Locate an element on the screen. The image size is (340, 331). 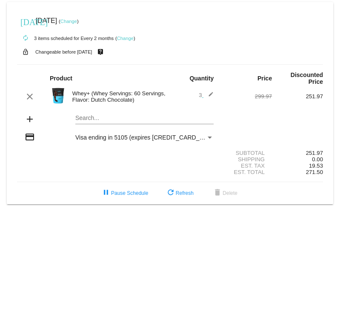
strong: Discounted Price is located at coordinates (307, 78).